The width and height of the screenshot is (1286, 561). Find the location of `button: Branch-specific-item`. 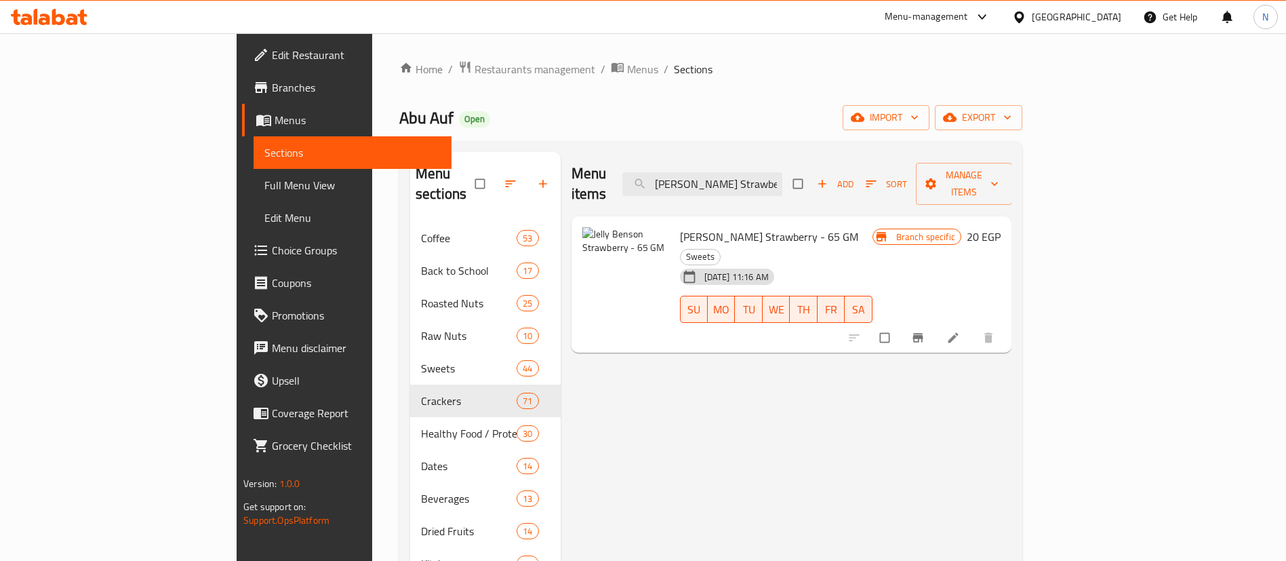

button: Branch-specific-item is located at coordinates (919, 338).